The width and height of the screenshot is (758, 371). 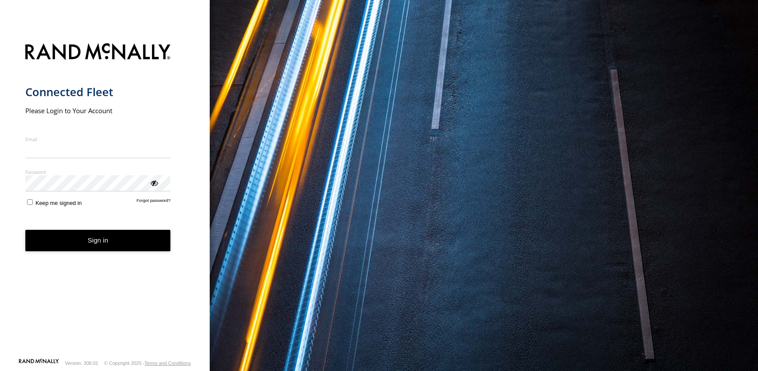 I want to click on label: Password, so click(x=98, y=172).